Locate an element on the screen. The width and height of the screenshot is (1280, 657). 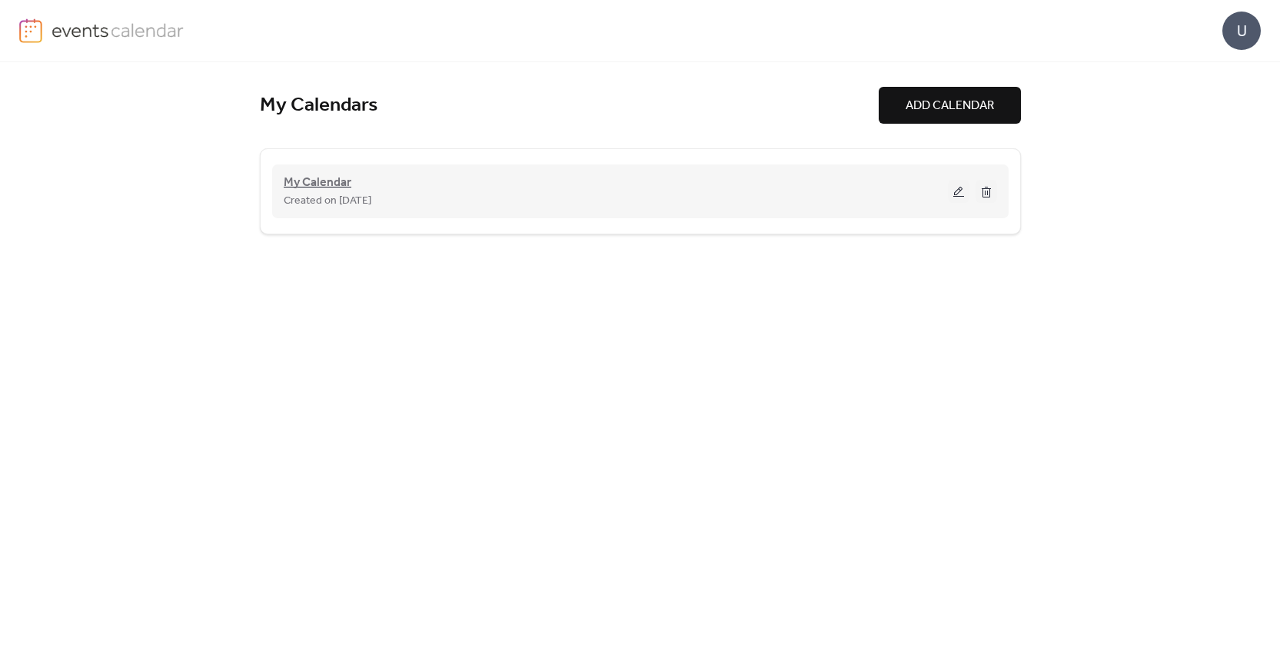
a: My Calendar is located at coordinates (317, 183).